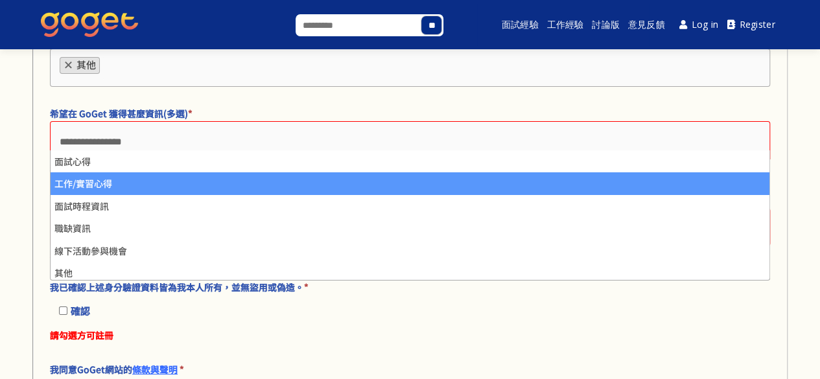 The height and width of the screenshot is (379, 820). What do you see at coordinates (407, 370) in the screenshot?
I see `label: 我同意GoGet網站的` at bounding box center [407, 370].